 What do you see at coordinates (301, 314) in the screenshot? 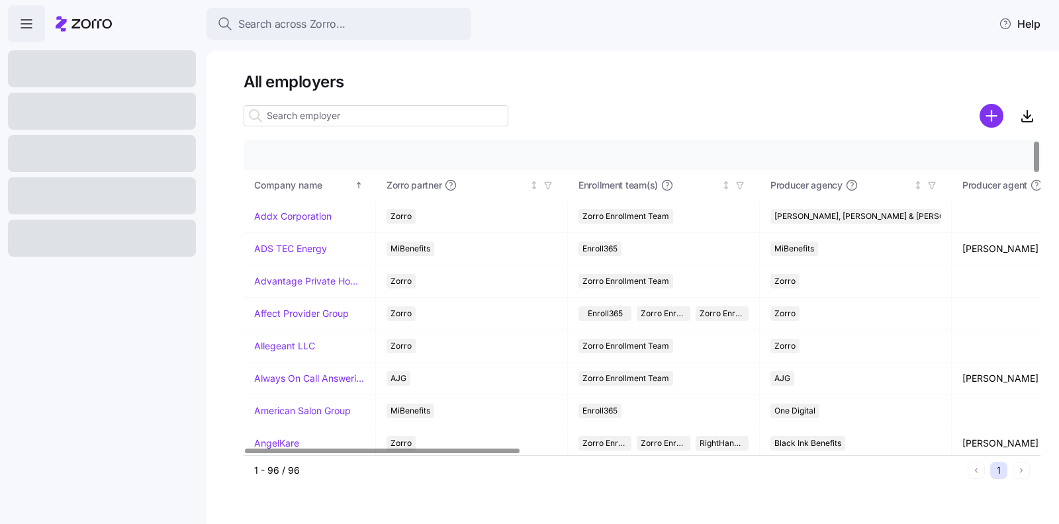
I see `a: Affect Provider Group` at bounding box center [301, 314].